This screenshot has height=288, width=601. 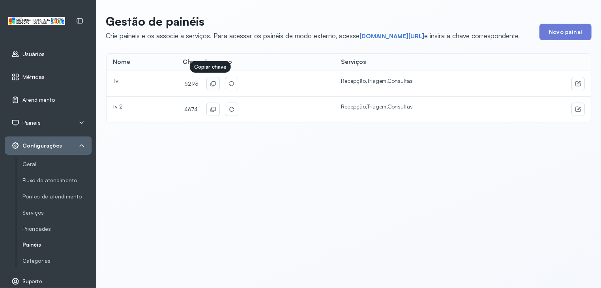 I want to click on button: Novo painel, so click(x=566, y=32).